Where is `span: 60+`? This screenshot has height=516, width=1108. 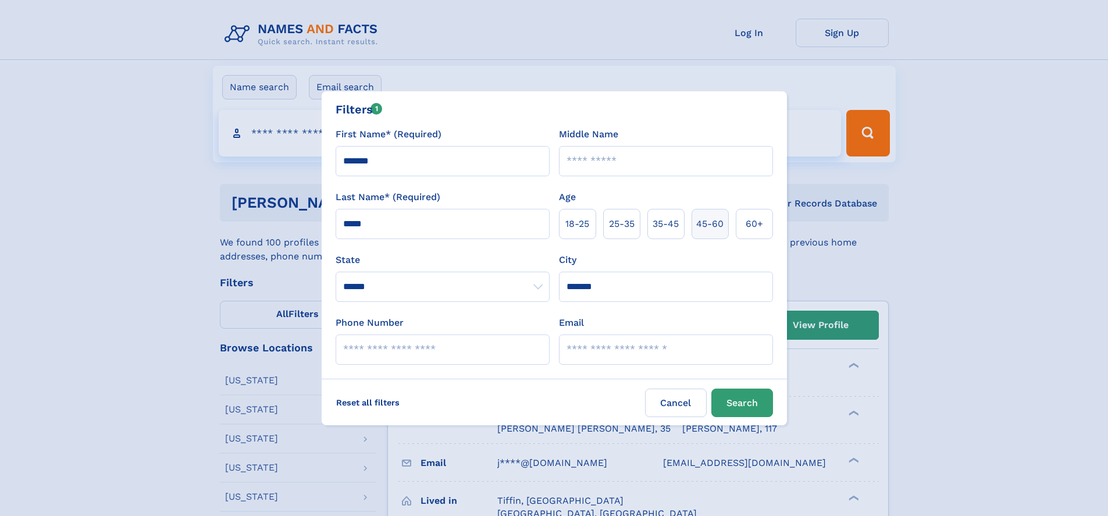 span: 60+ is located at coordinates (754, 224).